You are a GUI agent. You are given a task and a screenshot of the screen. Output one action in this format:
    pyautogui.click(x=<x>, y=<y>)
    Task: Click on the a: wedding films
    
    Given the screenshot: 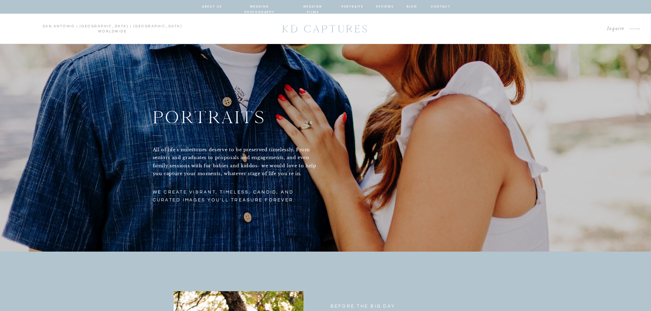 What is the action you would take?
    pyautogui.click(x=313, y=7)
    